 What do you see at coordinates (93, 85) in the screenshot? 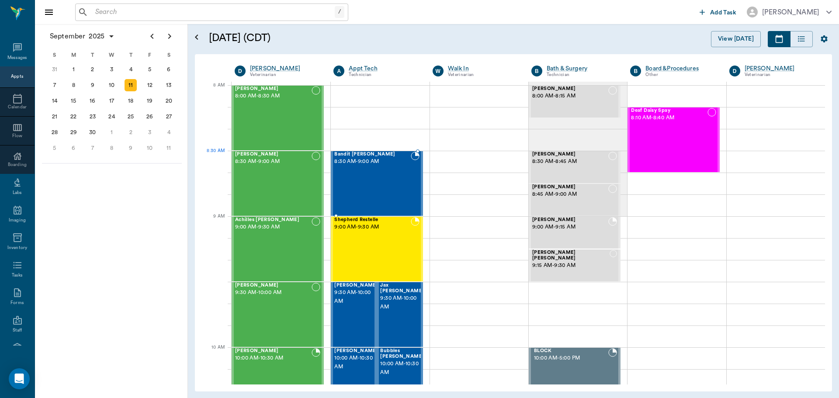
I see `div: Tuesday, September 9, 2025` at bounding box center [93, 85].